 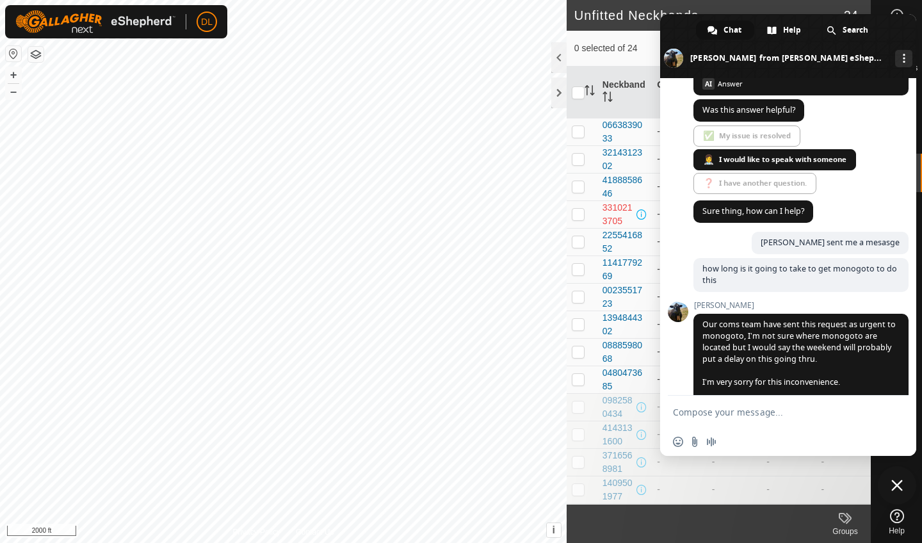 What do you see at coordinates (554, 530) in the screenshot?
I see `span: i` at bounding box center [554, 530].